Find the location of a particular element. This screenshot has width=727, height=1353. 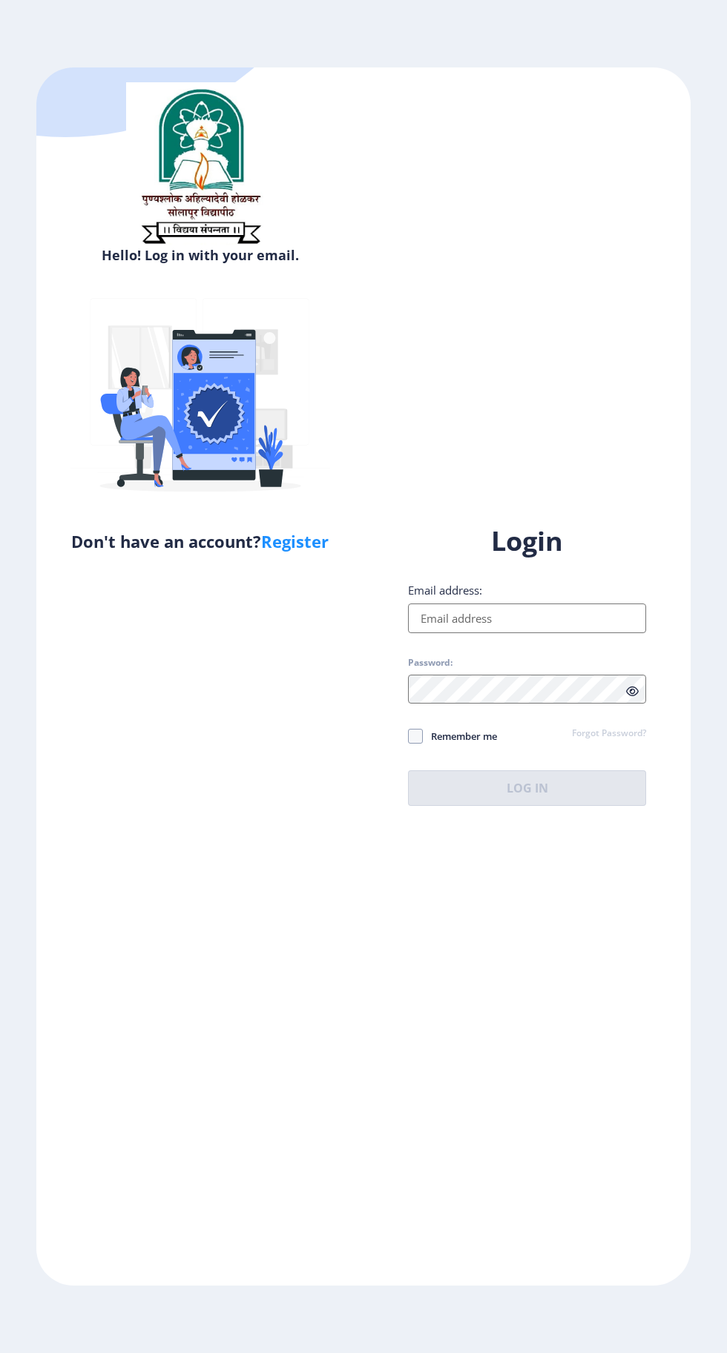

label: Password: is located at coordinates (430, 663).